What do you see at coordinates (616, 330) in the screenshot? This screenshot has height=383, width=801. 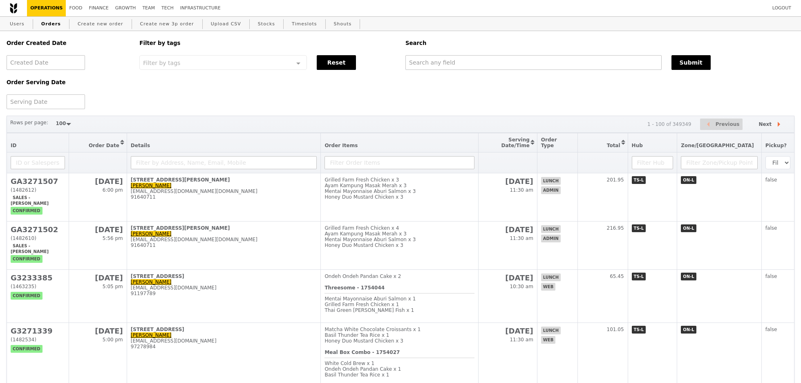 I see `span: 101.05` at bounding box center [616, 330].